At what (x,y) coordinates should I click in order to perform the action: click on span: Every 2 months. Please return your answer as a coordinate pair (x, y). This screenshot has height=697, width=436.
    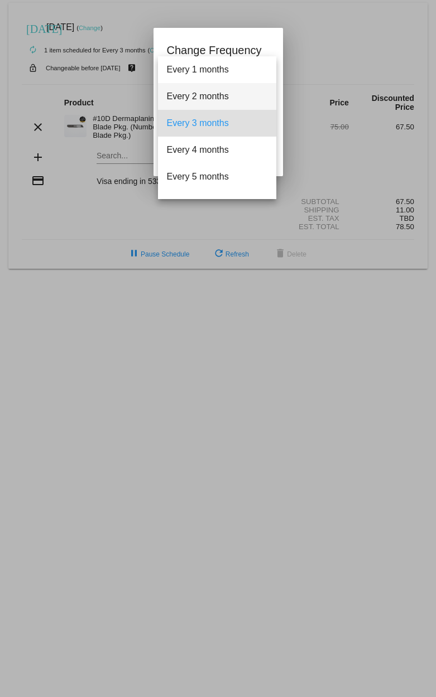
    Looking at the image, I should click on (217, 96).